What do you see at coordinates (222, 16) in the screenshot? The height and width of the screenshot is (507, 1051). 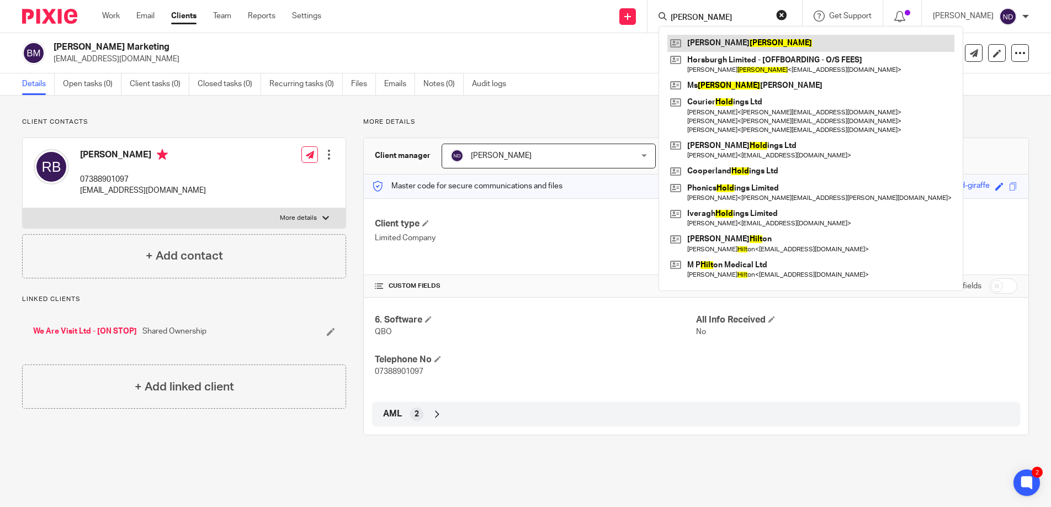 I see `a: Team` at bounding box center [222, 16].